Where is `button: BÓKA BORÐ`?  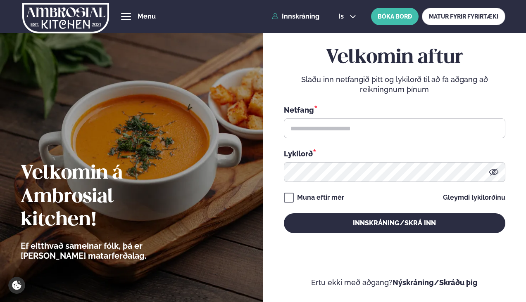
button: BÓKA BORÐ is located at coordinates (395, 17).